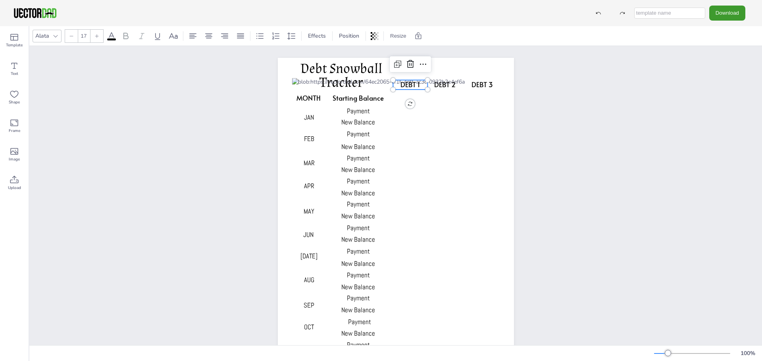  What do you see at coordinates (308, 235) in the screenshot?
I see `span: JUN` at bounding box center [308, 235].